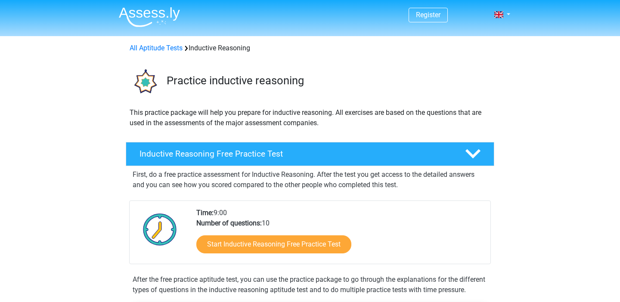  Describe the element at coordinates (229, 223) in the screenshot. I see `b: Number of questions:` at that location.